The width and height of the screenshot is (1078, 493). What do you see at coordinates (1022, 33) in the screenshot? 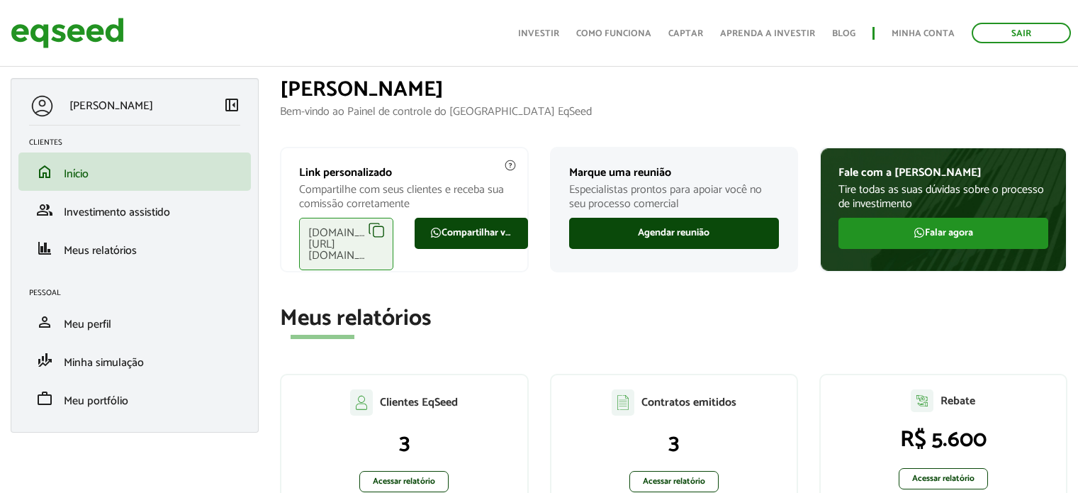
I see `a: Sair` at bounding box center [1022, 33].